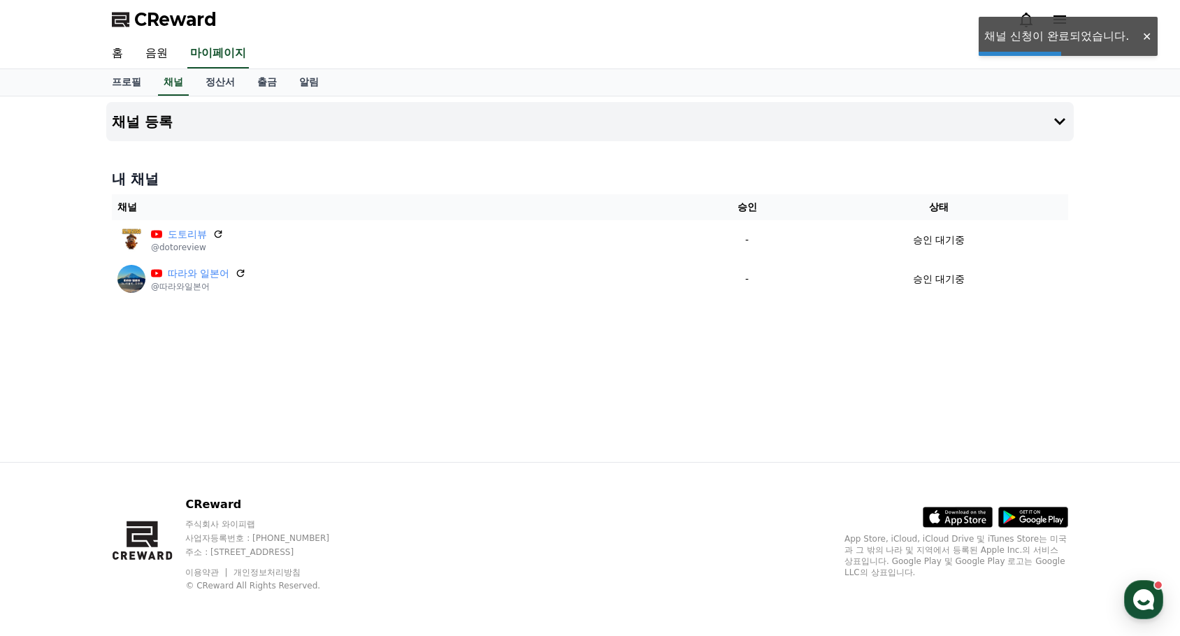  I want to click on img: 따라와 일본어, so click(131, 279).